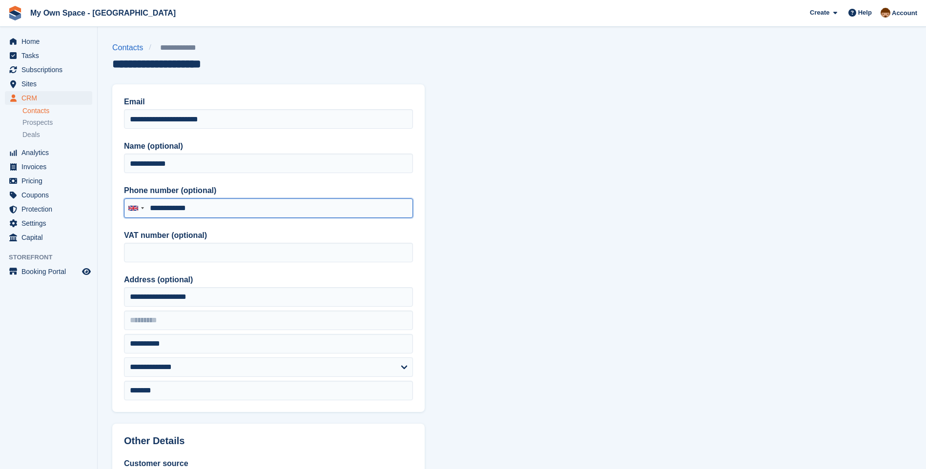  What do you see at coordinates (31, 135) in the screenshot?
I see `span: Deals` at bounding box center [31, 135].